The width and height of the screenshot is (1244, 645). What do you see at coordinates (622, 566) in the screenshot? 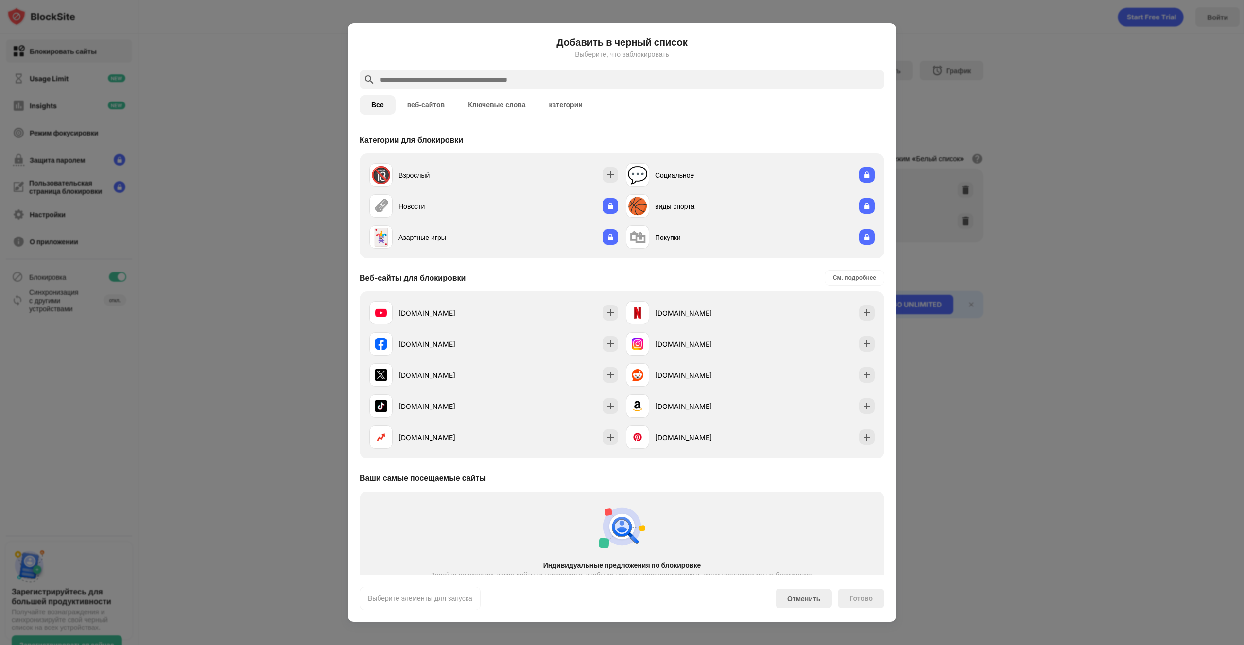
I see `div: Индивидуальные предложения по блокировке` at bounding box center [622, 566].